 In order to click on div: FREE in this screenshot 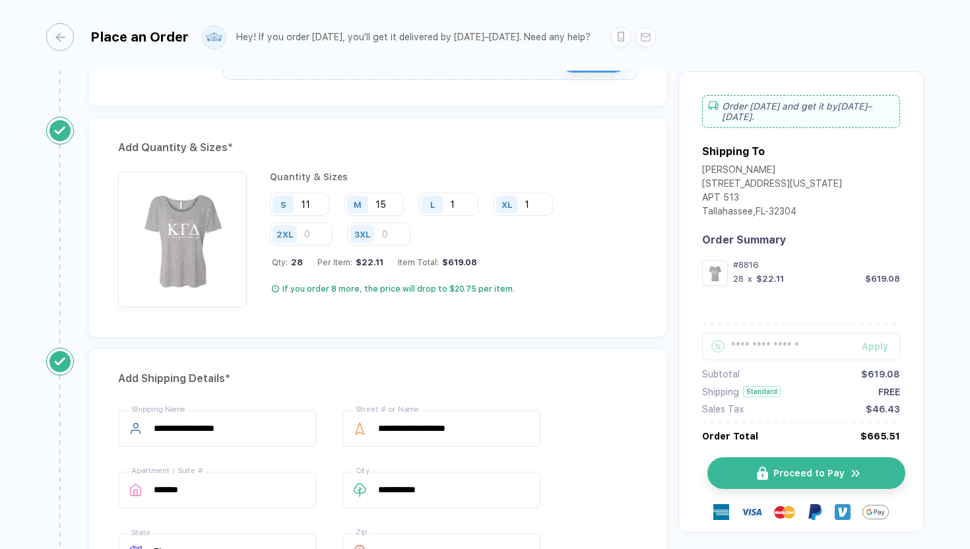, I will do `click(889, 392)`.